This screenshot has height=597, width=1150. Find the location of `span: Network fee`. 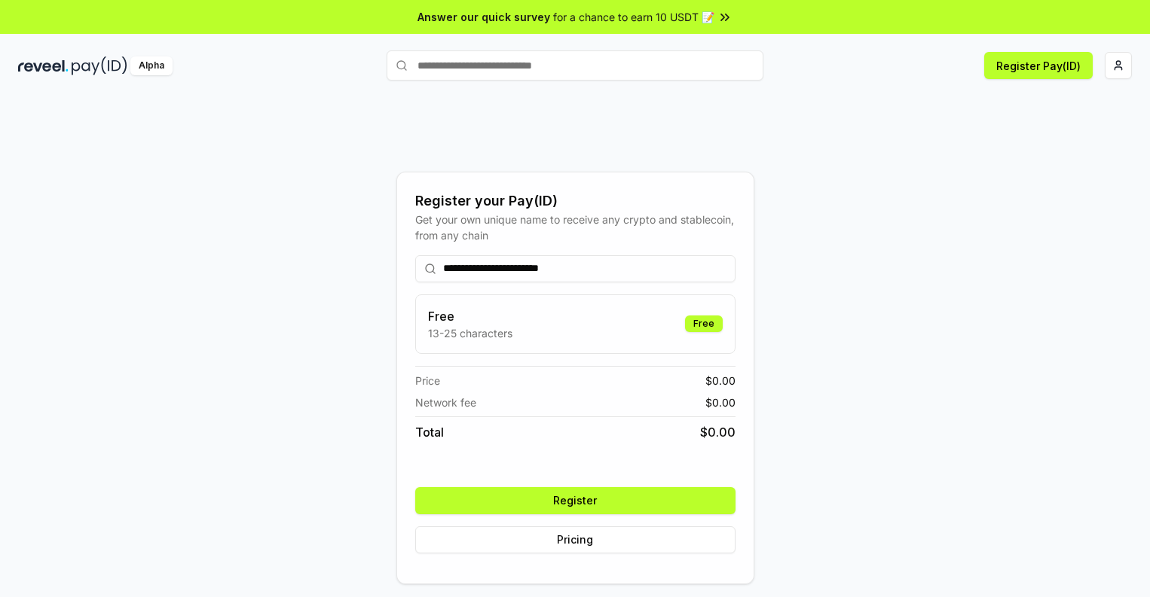

span: Network fee is located at coordinates (445, 402).